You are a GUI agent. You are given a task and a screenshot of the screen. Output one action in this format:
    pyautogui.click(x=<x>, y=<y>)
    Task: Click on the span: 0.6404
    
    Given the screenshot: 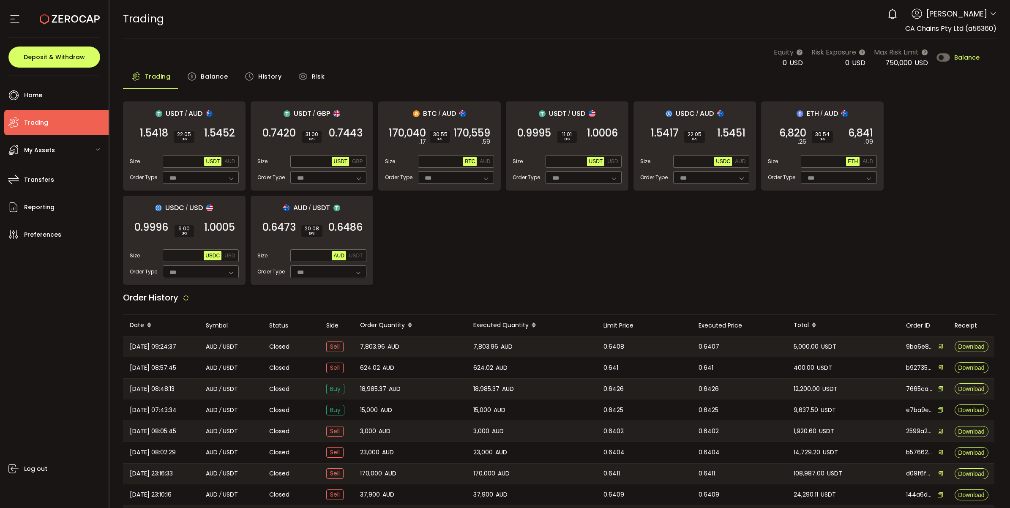 What is the action you would take?
    pyautogui.click(x=709, y=452)
    